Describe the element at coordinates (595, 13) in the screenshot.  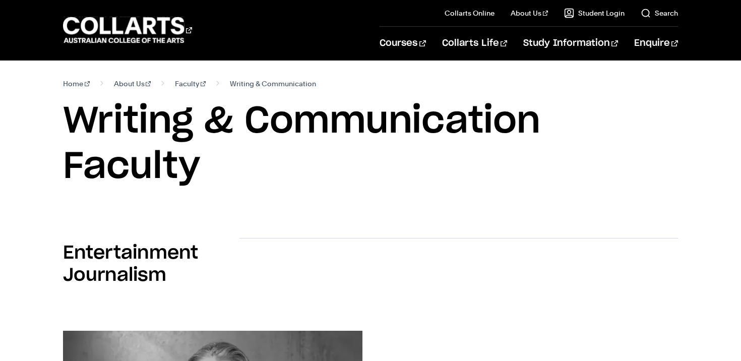
I see `a: Student Login` at that location.